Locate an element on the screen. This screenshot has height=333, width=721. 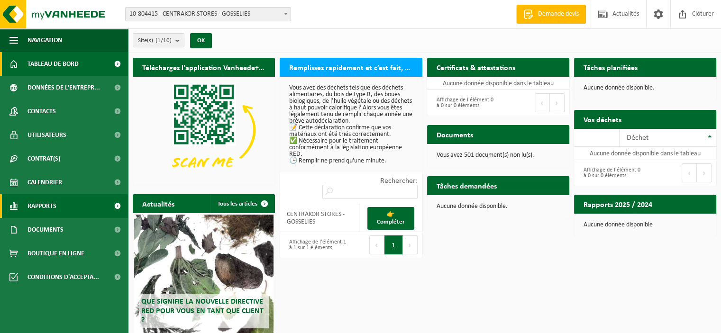
span: Contrat(s) is located at coordinates (44, 159).